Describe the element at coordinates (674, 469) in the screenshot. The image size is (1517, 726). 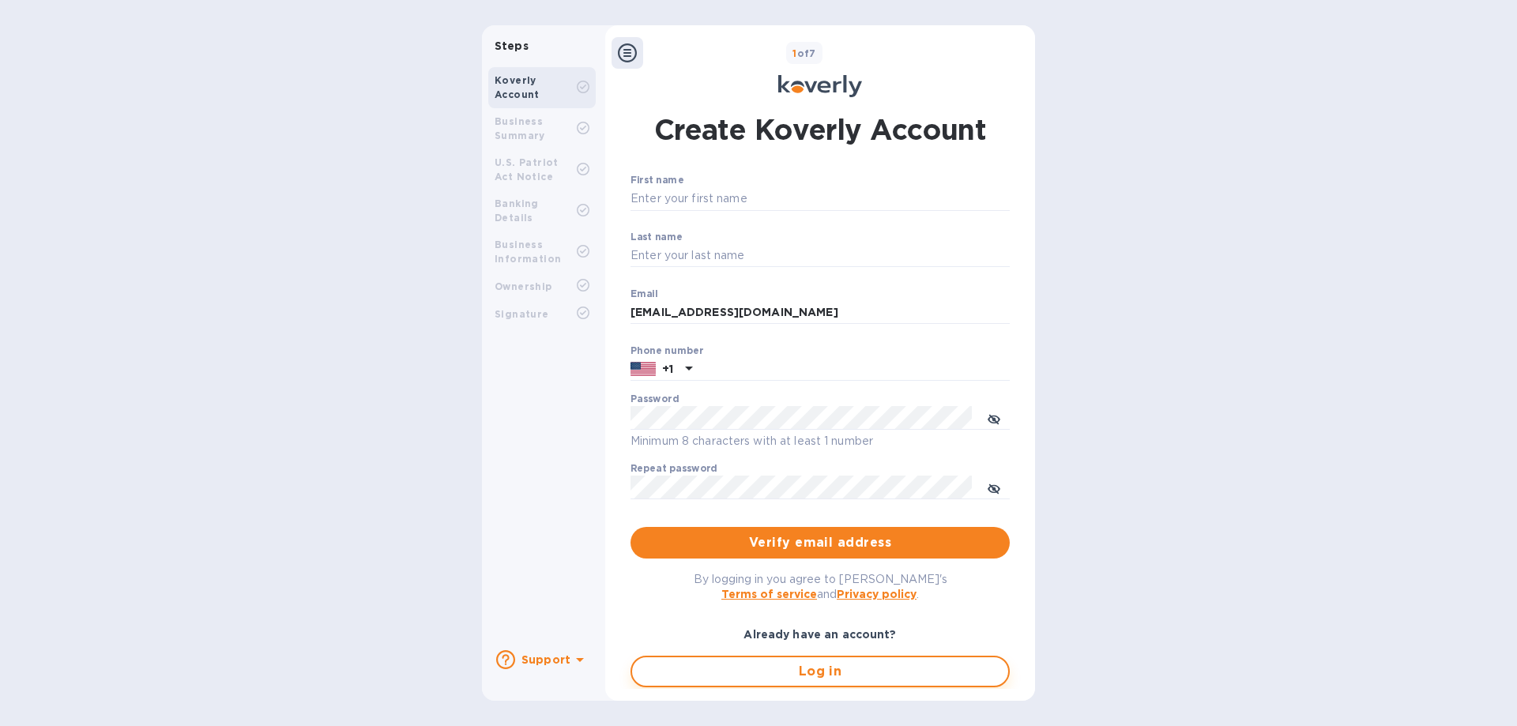
I see `label: Repeat password` at that location.